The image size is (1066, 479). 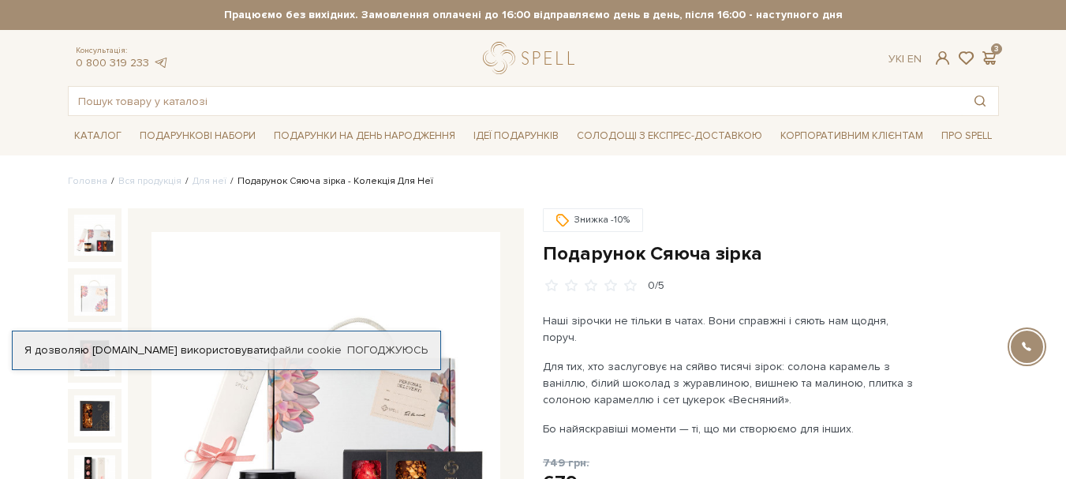 I want to click on a: Головна, so click(x=88, y=181).